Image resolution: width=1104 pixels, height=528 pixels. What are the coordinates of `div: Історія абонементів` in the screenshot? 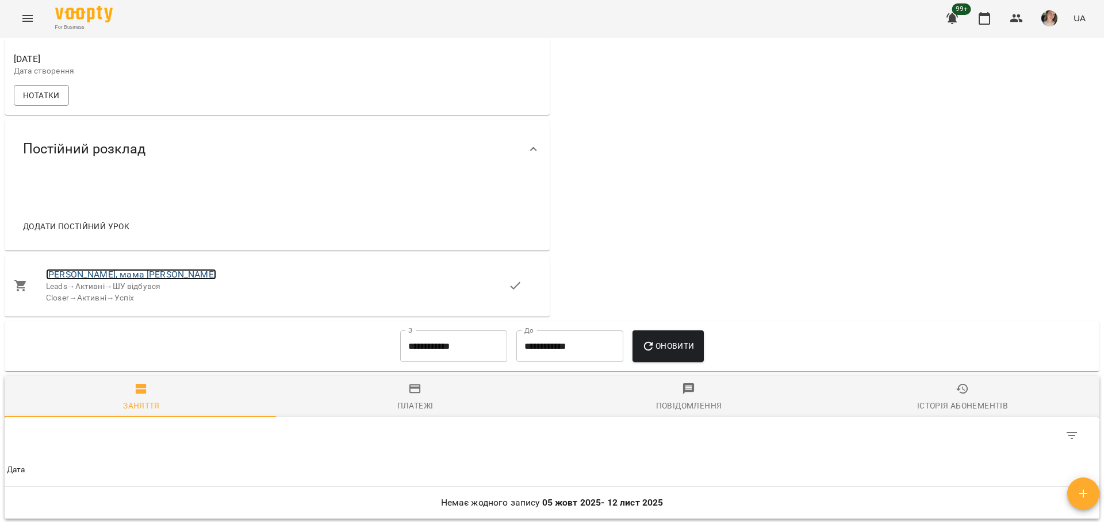 It's located at (963, 406).